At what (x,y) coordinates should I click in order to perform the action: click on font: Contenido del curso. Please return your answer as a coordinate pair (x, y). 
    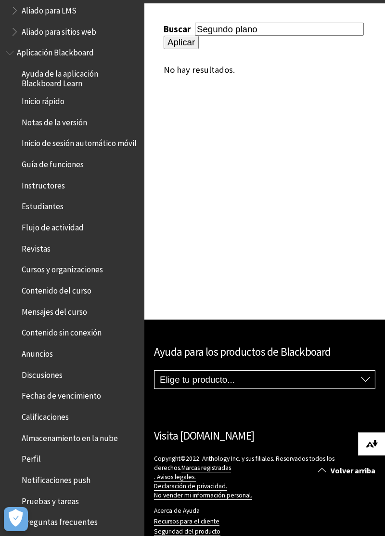
    Looking at the image, I should click on (56, 290).